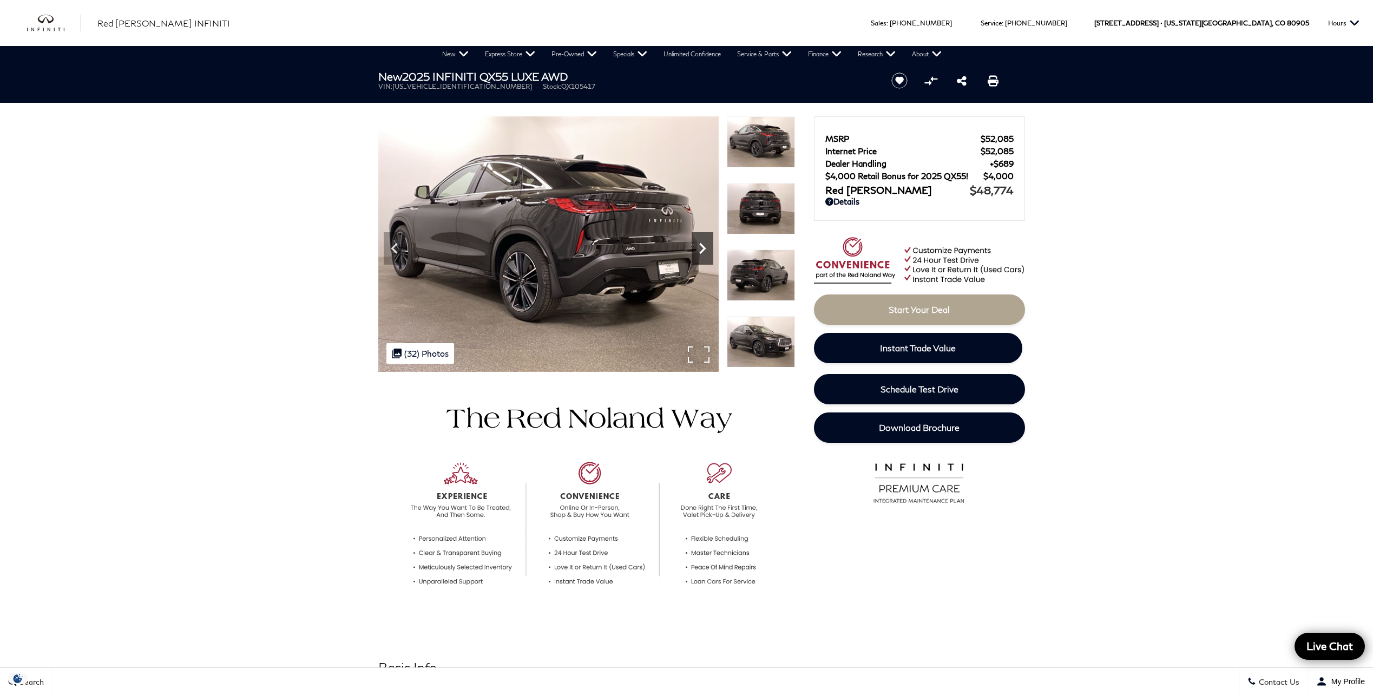 The width and height of the screenshot is (1373, 695). What do you see at coordinates (761, 341) in the screenshot?
I see `img: New 2025 BLACK OBSIDIAN INFINITI LUXE AWD image 14` at bounding box center [761, 341].